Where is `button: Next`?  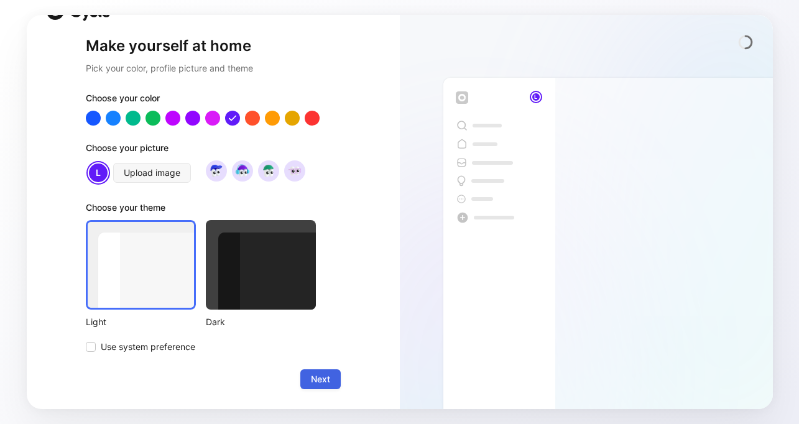
button: Next is located at coordinates (320, 379).